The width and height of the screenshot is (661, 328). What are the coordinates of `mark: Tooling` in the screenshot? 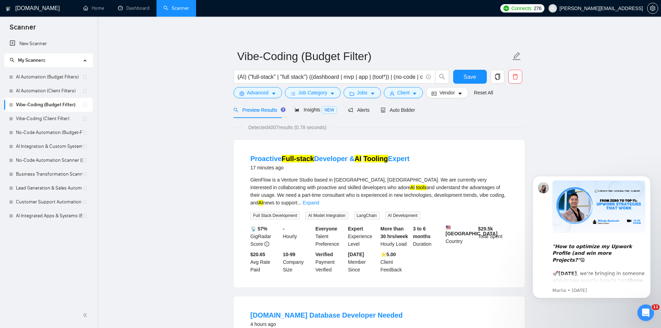 It's located at (375, 159).